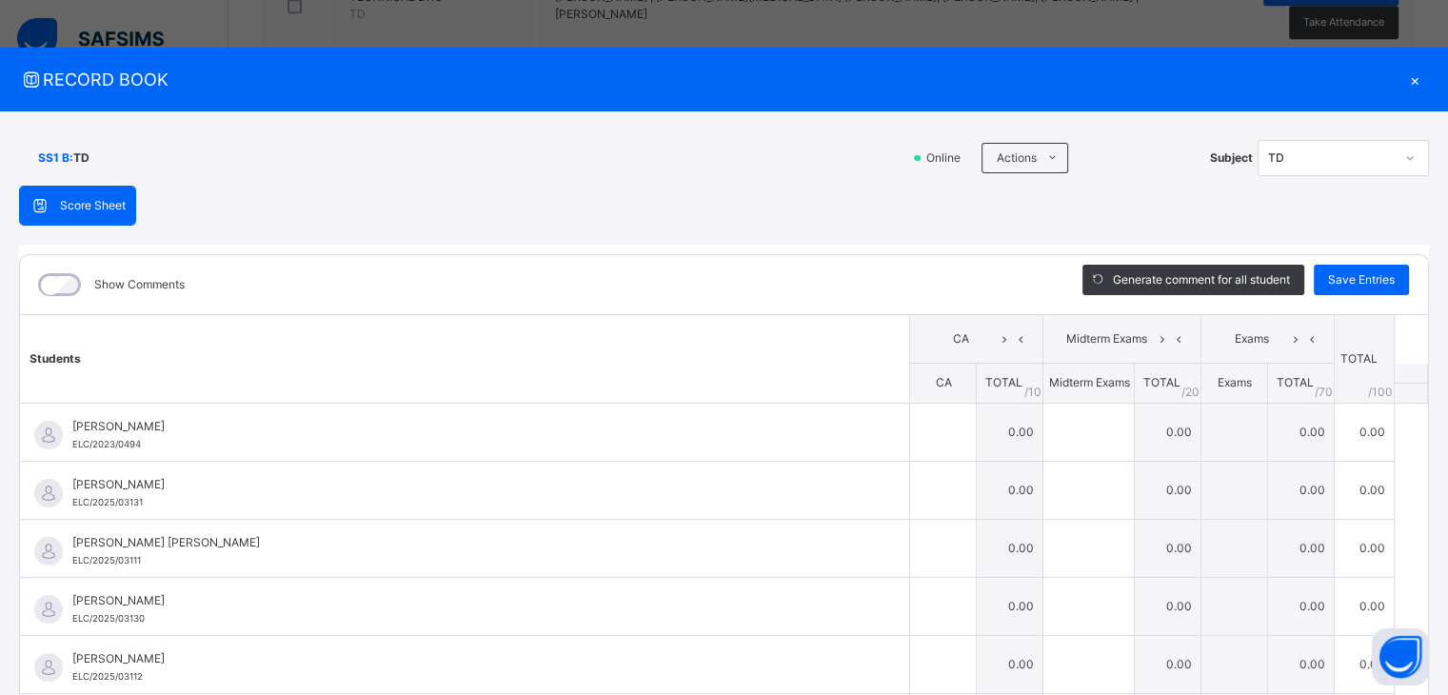  Describe the element at coordinates (1322, 392) in the screenshot. I see `span: / 70` at that location.